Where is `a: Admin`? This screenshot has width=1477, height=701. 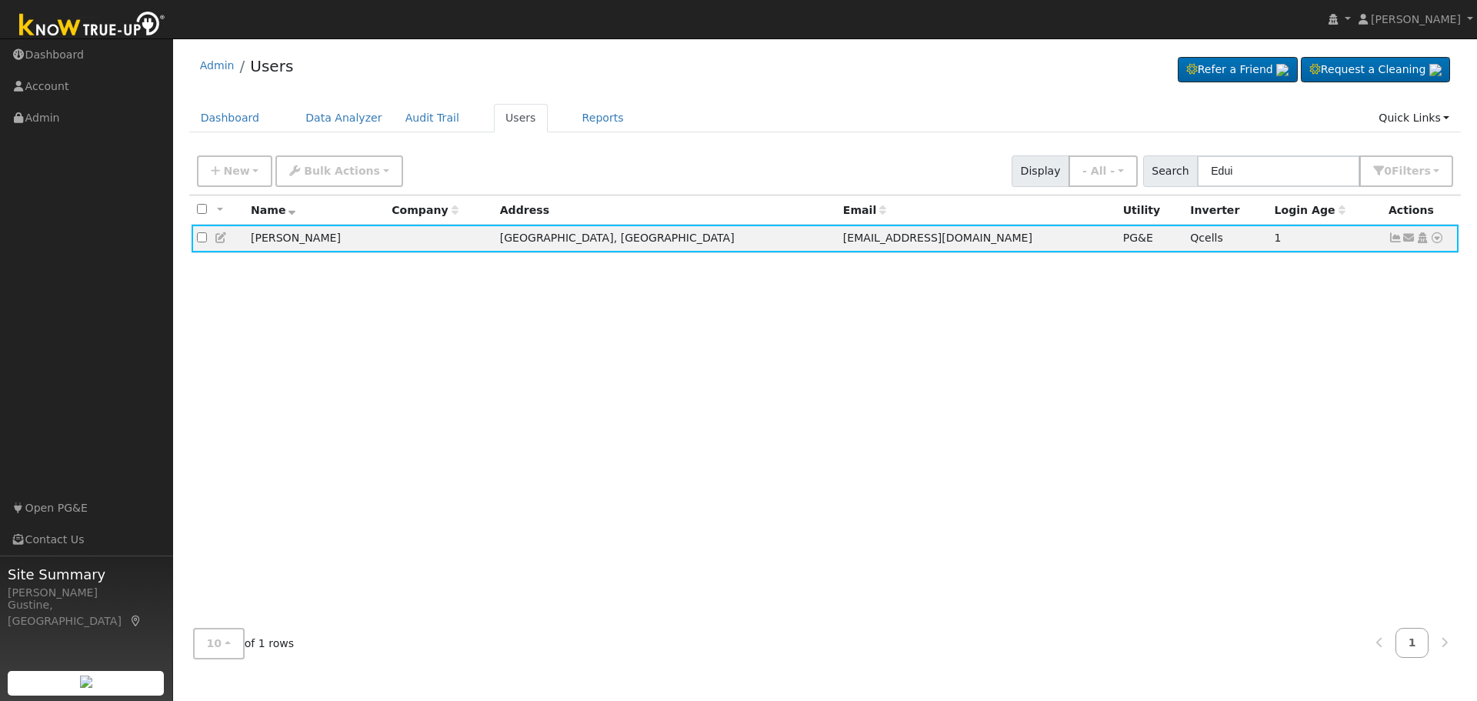
a: Admin is located at coordinates (217, 65).